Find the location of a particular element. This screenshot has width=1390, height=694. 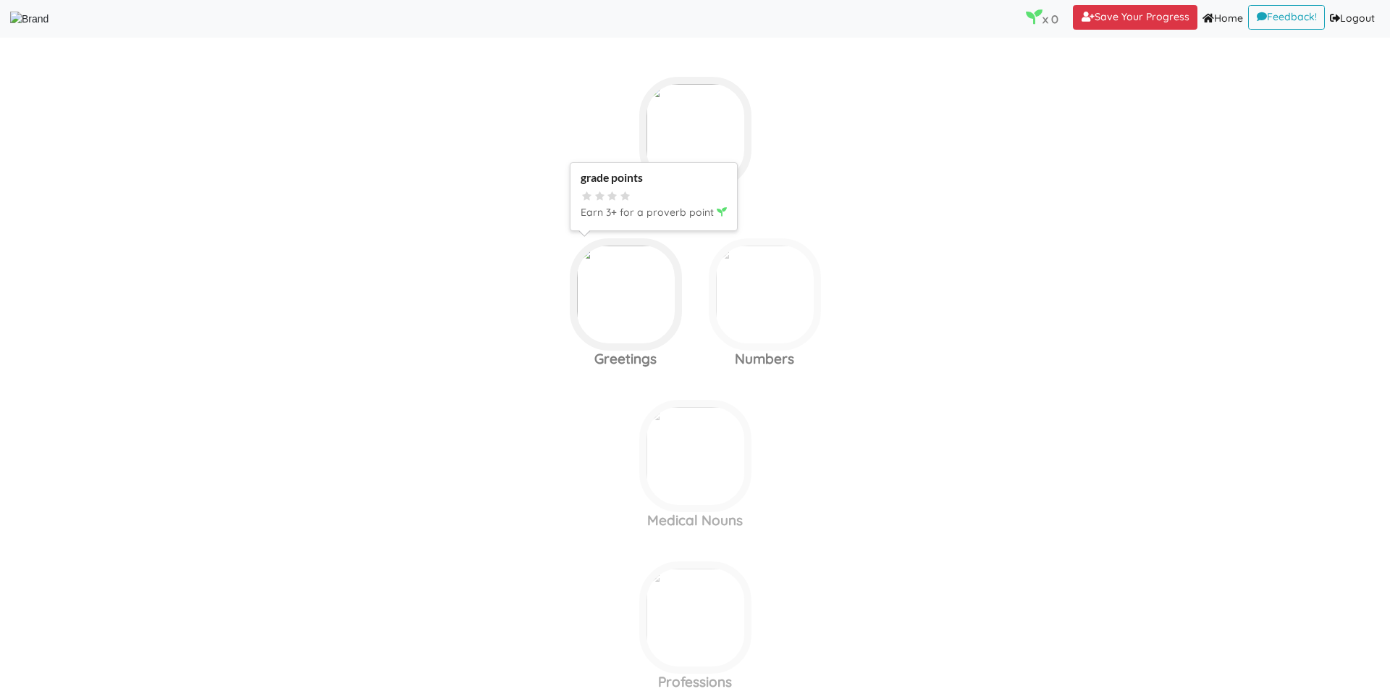

h3: Greetings is located at coordinates (626, 358).